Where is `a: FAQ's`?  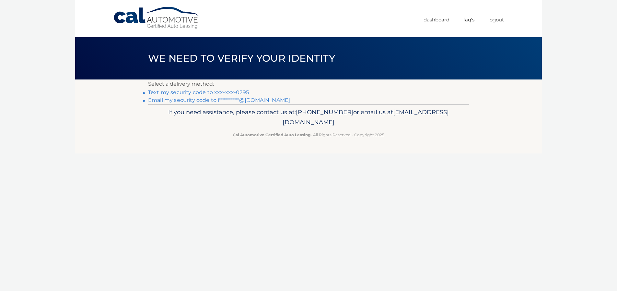
a: FAQ's is located at coordinates (469, 19).